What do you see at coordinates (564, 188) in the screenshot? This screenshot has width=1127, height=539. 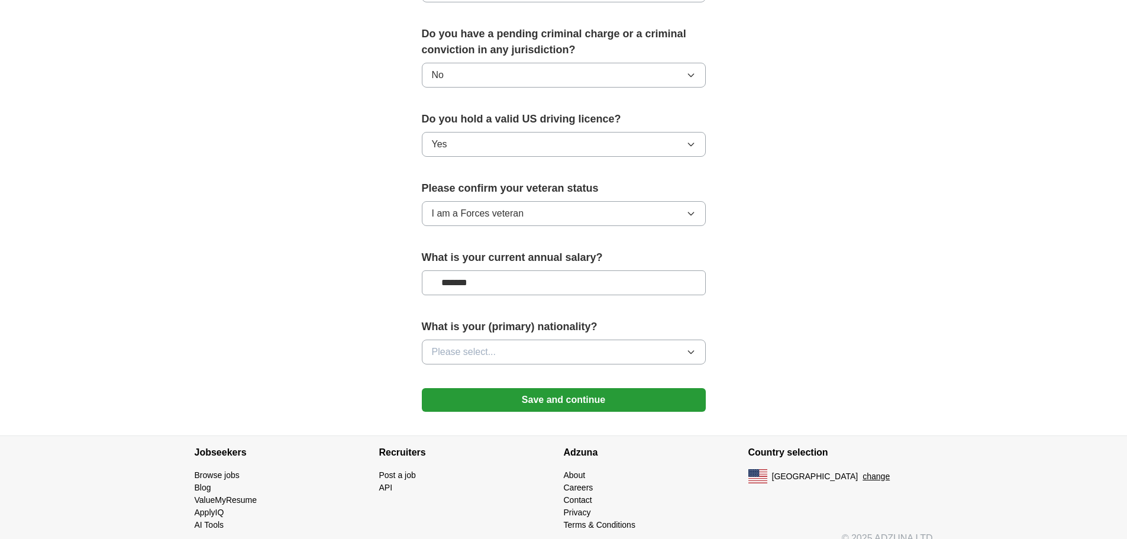 I see `label: Please confirm your veteran status` at bounding box center [564, 188].